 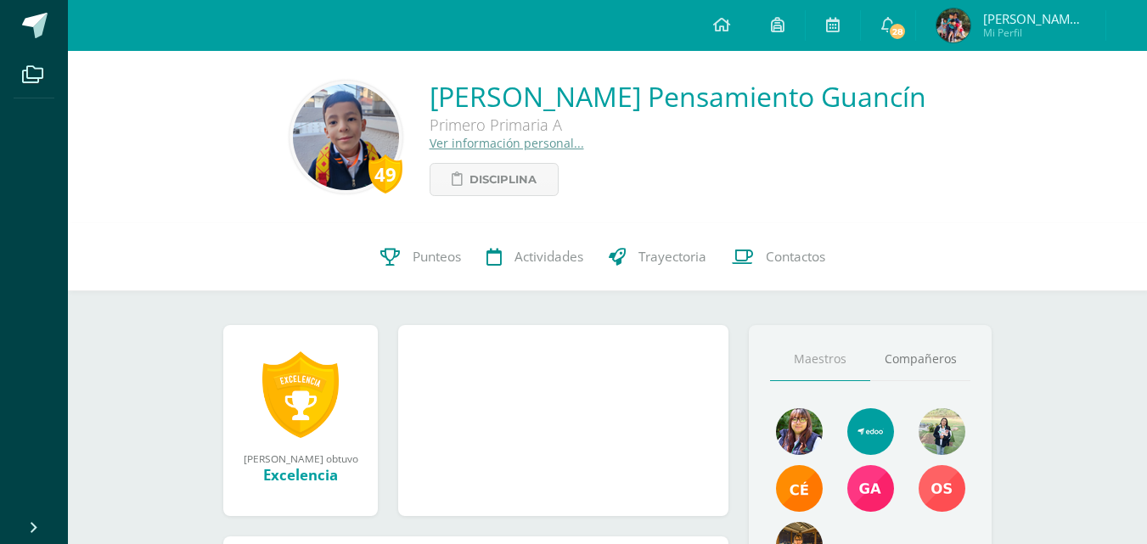 What do you see at coordinates (535, 257) in the screenshot?
I see `a: Actividades` at bounding box center [535, 257].